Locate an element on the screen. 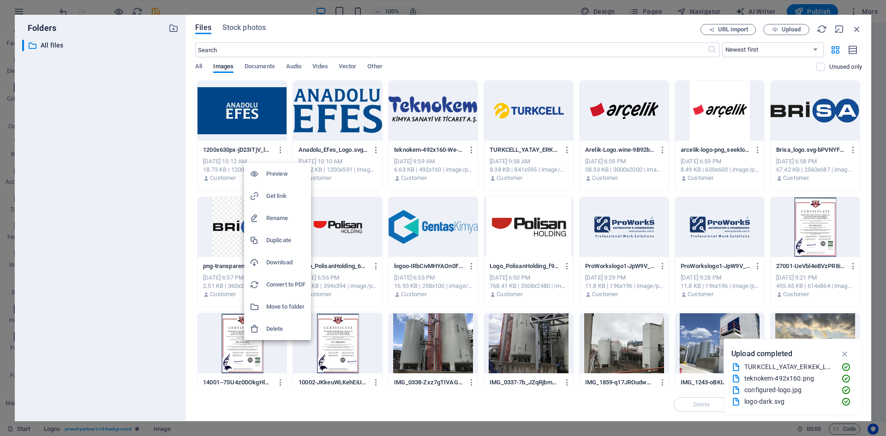  h6: Preview is located at coordinates (286, 174).